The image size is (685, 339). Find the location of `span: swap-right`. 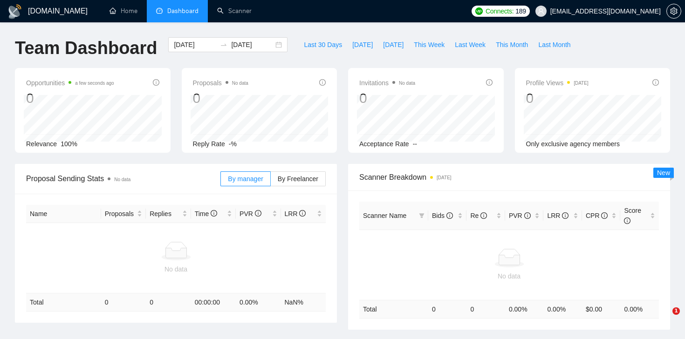

span: swap-right is located at coordinates (224, 45).